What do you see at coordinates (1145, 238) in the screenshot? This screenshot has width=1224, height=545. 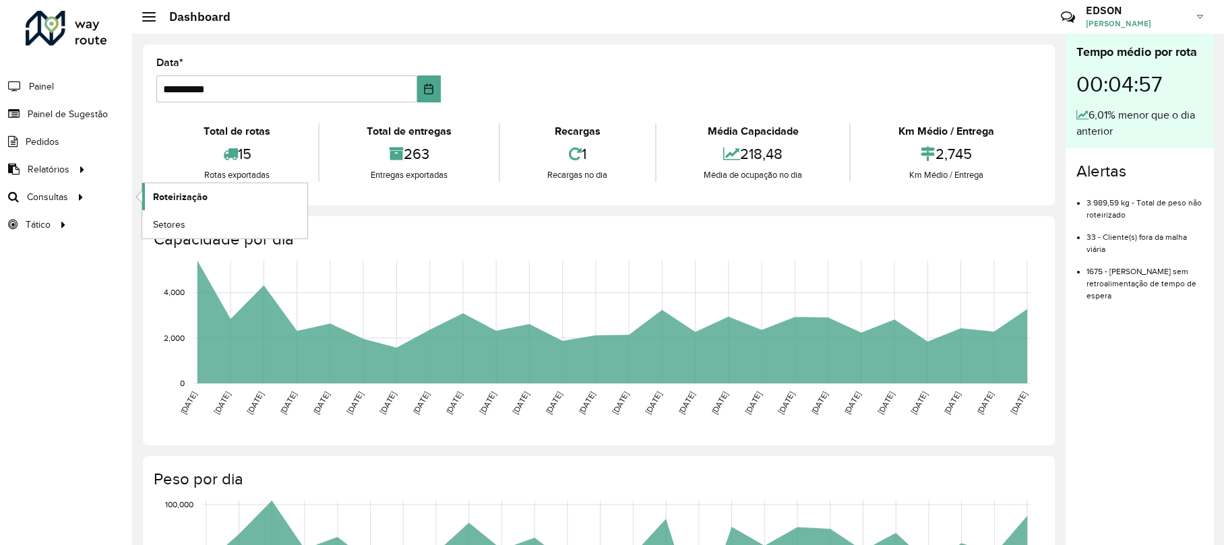 I see `li: 33 - Cliente(s) fora da malha viária` at bounding box center [1145, 238].